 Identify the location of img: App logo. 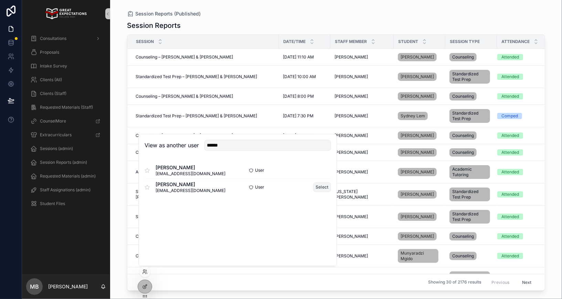
(66, 14).